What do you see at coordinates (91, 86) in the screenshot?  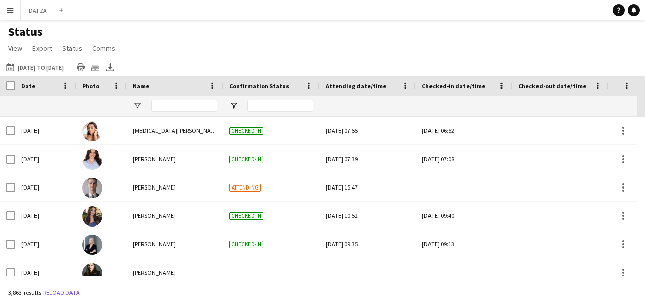 I see `span: Photo` at bounding box center [91, 86].